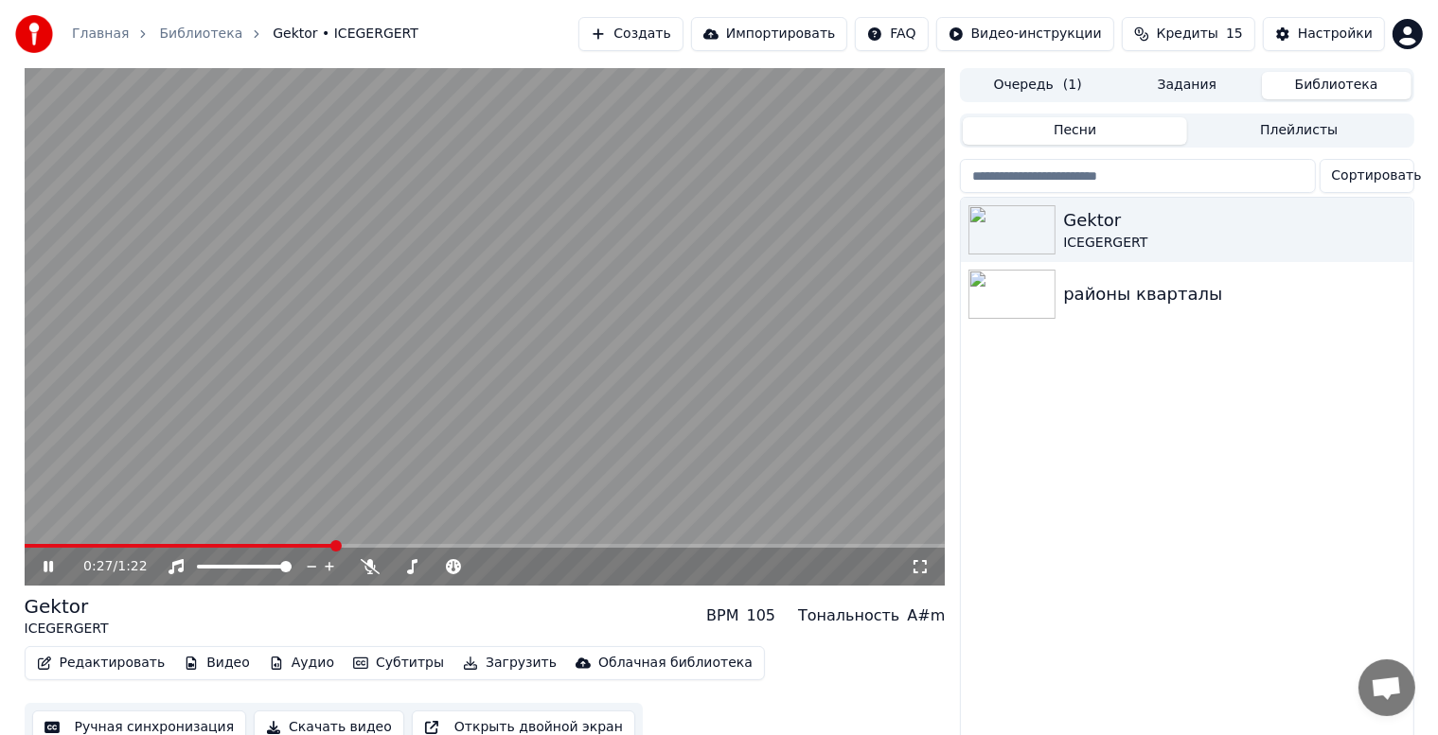 The width and height of the screenshot is (1438, 735). I want to click on button: Песни, so click(1074, 131).